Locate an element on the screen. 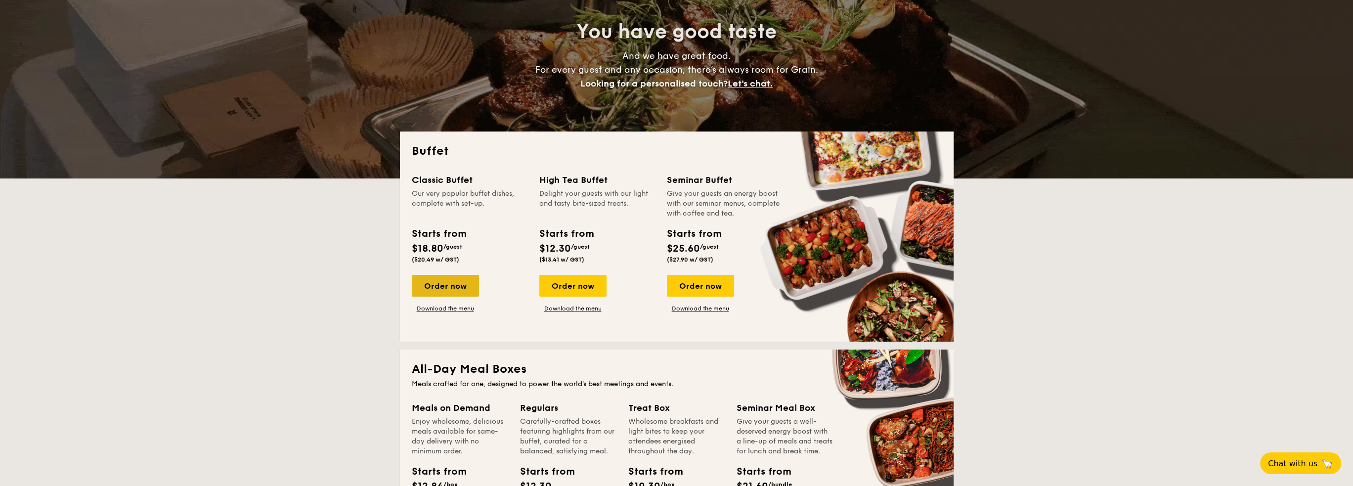 The width and height of the screenshot is (1353, 486). div: Treat Box is located at coordinates (676, 408).